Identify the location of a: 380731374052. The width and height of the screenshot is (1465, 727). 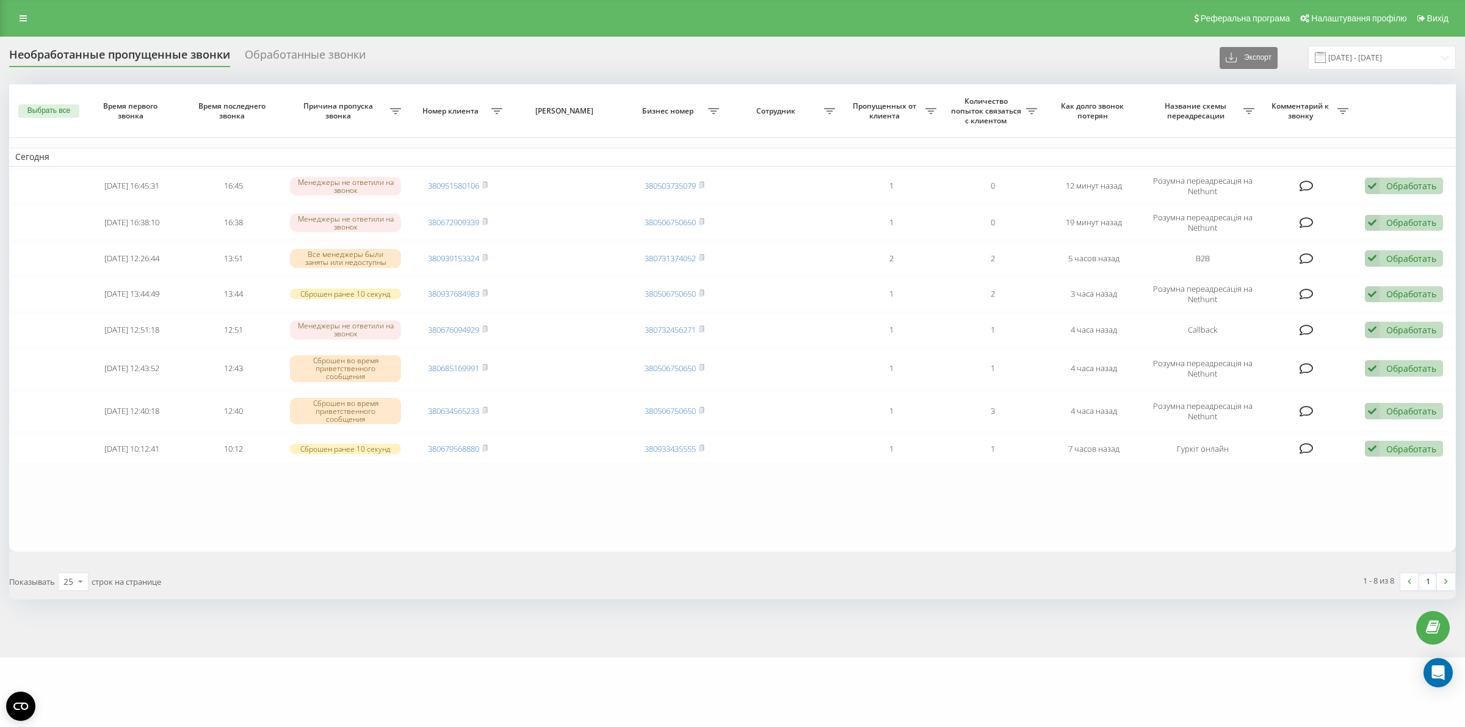
(670, 258).